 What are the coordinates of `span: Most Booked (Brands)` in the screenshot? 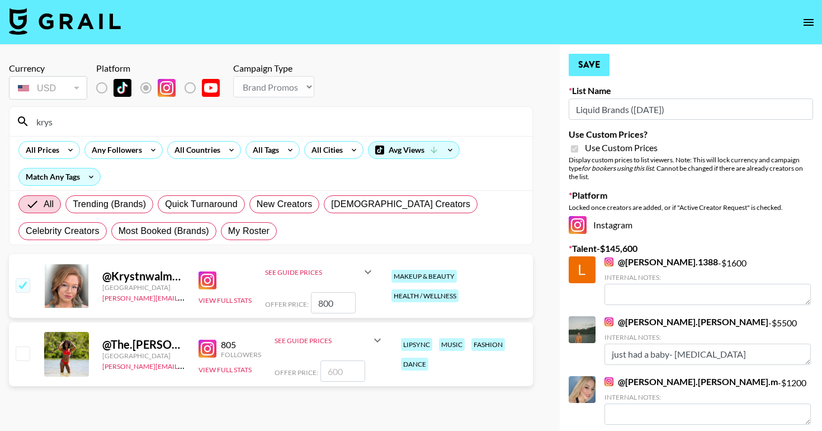 It's located at (164, 231).